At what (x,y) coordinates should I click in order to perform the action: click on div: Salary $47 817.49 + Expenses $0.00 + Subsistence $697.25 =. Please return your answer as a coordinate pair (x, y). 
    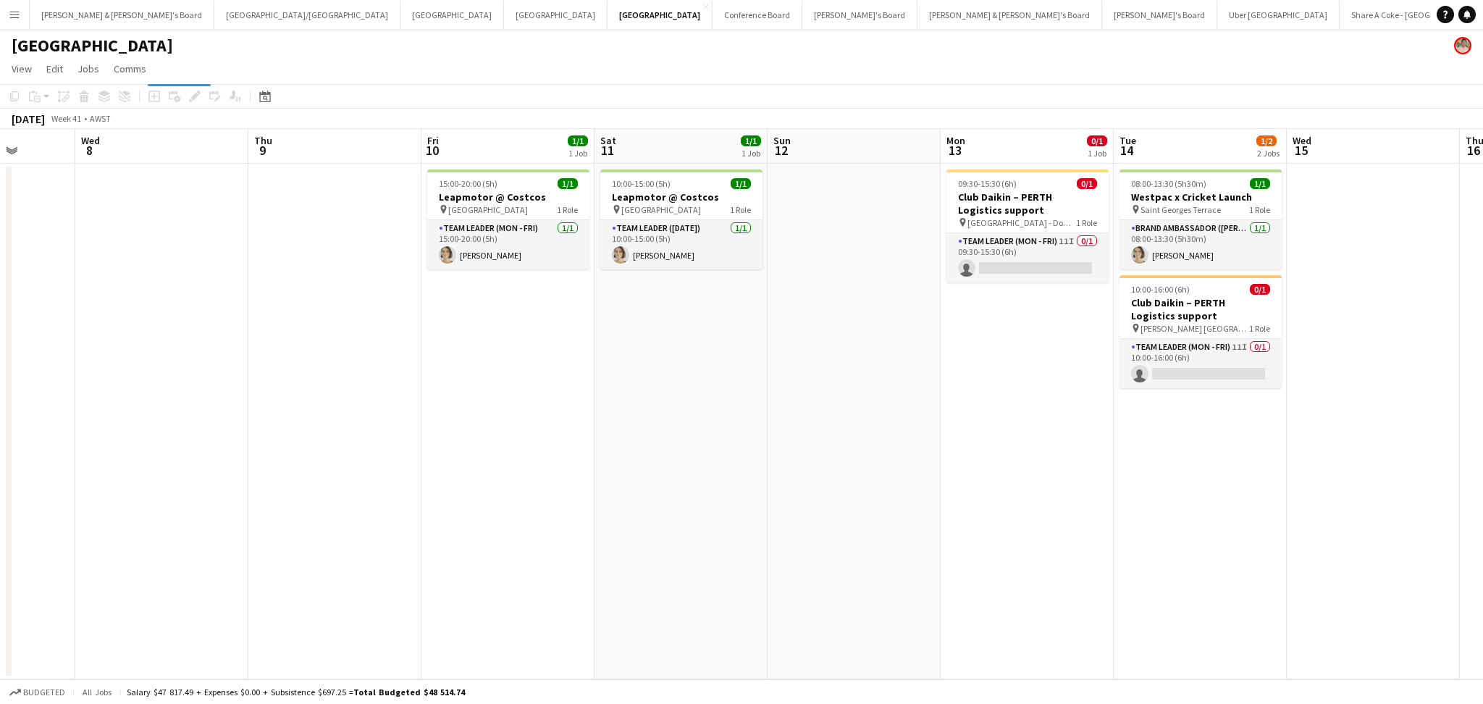
    Looking at the image, I should click on (295, 692).